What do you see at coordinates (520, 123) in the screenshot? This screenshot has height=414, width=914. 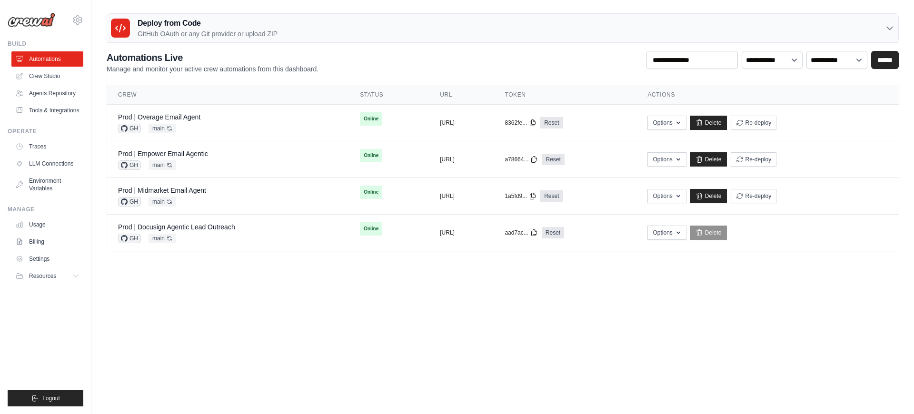 I see `button: 8362fe...` at bounding box center [520, 123].